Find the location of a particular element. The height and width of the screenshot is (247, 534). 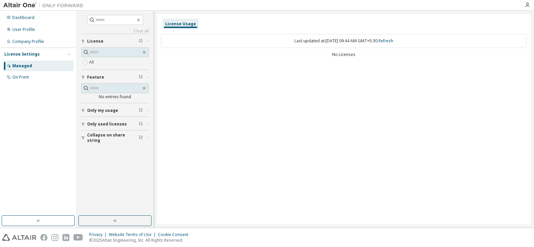

img: youtube.svg is located at coordinates (78, 238).